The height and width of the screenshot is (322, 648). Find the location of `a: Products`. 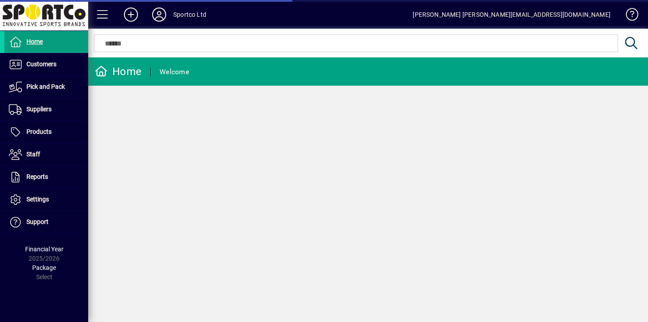

a: Products is located at coordinates (46, 132).